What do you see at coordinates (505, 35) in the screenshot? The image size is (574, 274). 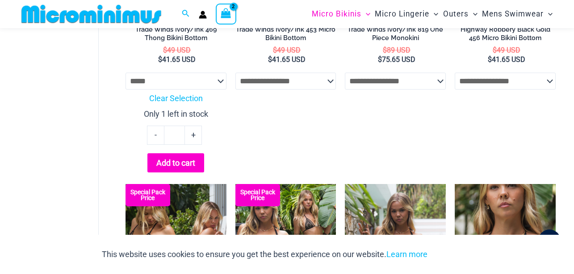 I see `a: Highway Robbery Black Gold 456 Micro Bikini Bottom` at bounding box center [505, 35].